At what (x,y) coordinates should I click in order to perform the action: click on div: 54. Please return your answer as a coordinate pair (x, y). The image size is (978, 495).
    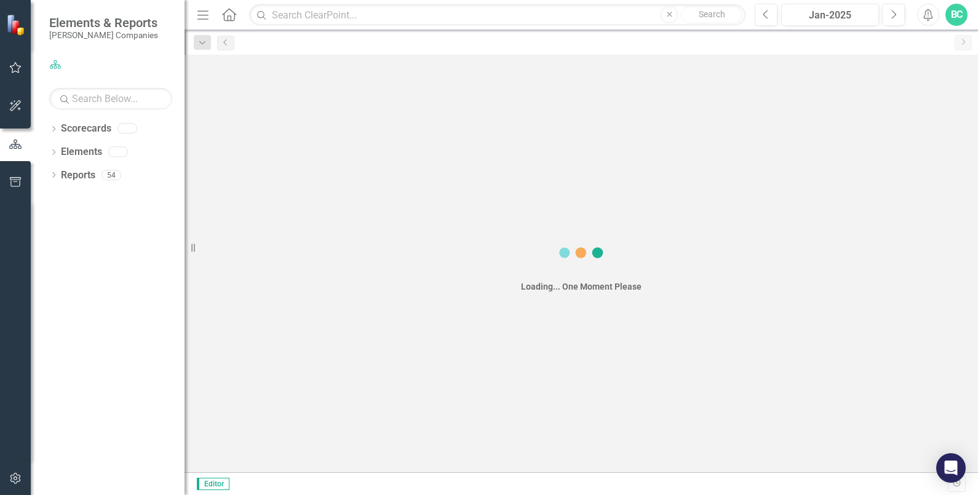
    Looking at the image, I should click on (111, 175).